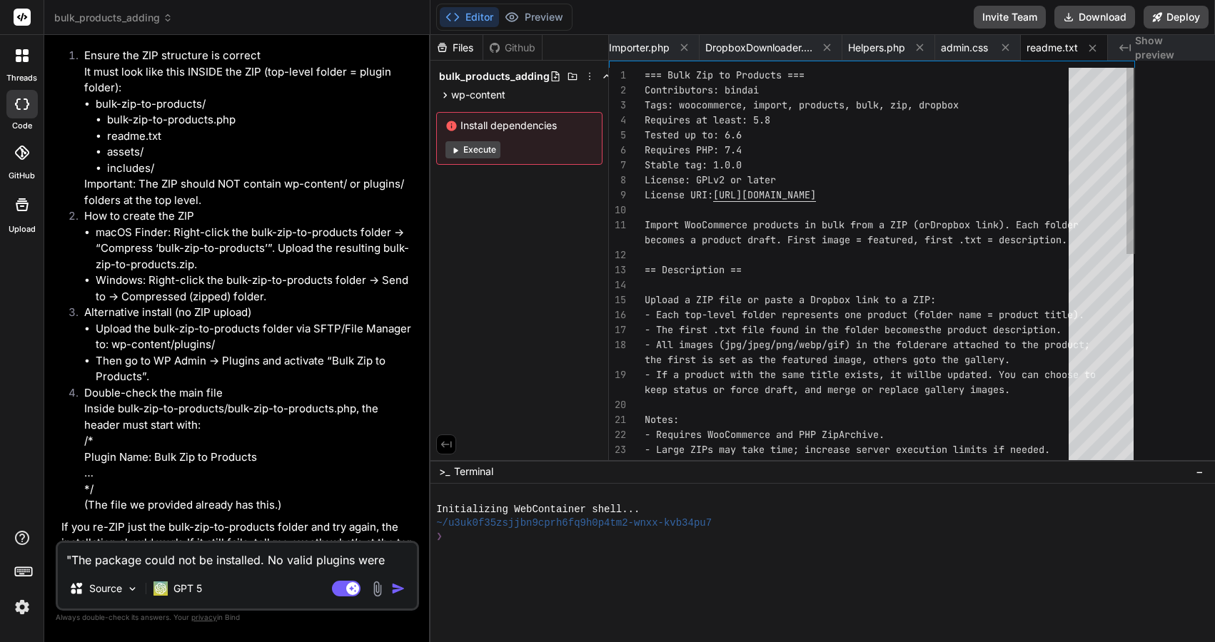 This screenshot has width=1215, height=642. I want to click on span: ~/u3uk0f35zsjjbn9cprh6fq9h0p4tm2-wnxx-kvb34pu7, so click(574, 523).